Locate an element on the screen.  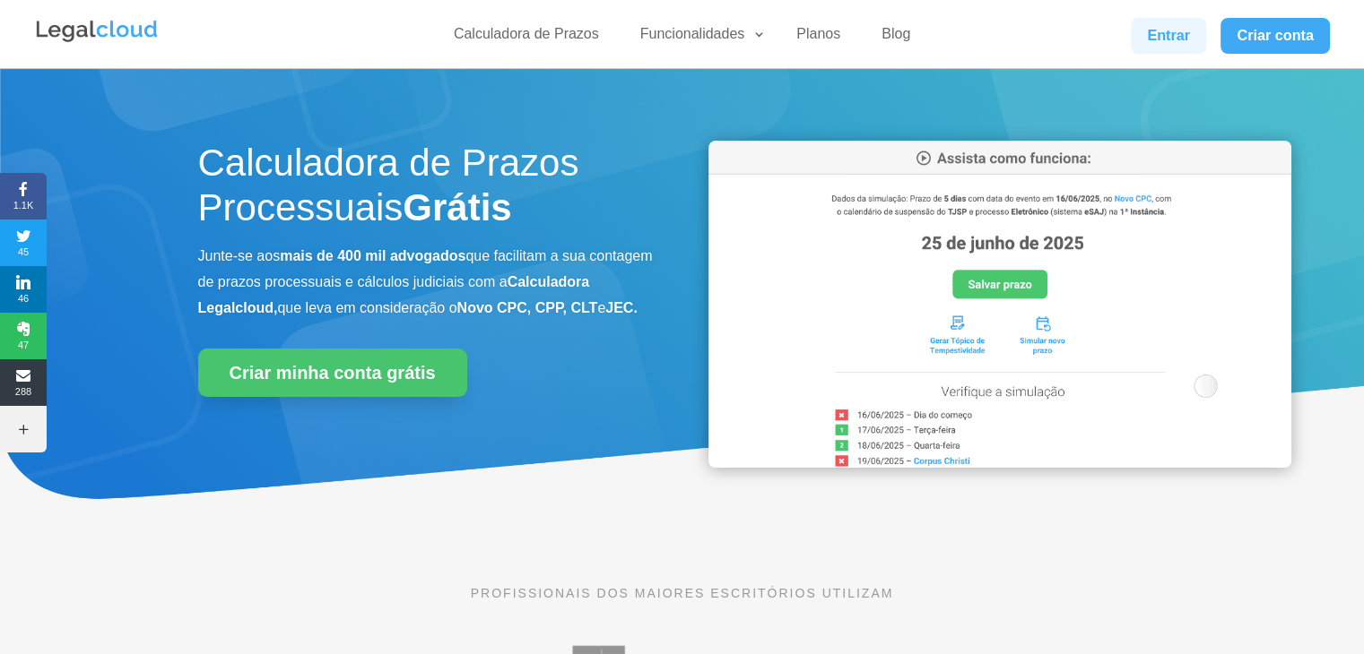
a: Planos is located at coordinates (818, 38).